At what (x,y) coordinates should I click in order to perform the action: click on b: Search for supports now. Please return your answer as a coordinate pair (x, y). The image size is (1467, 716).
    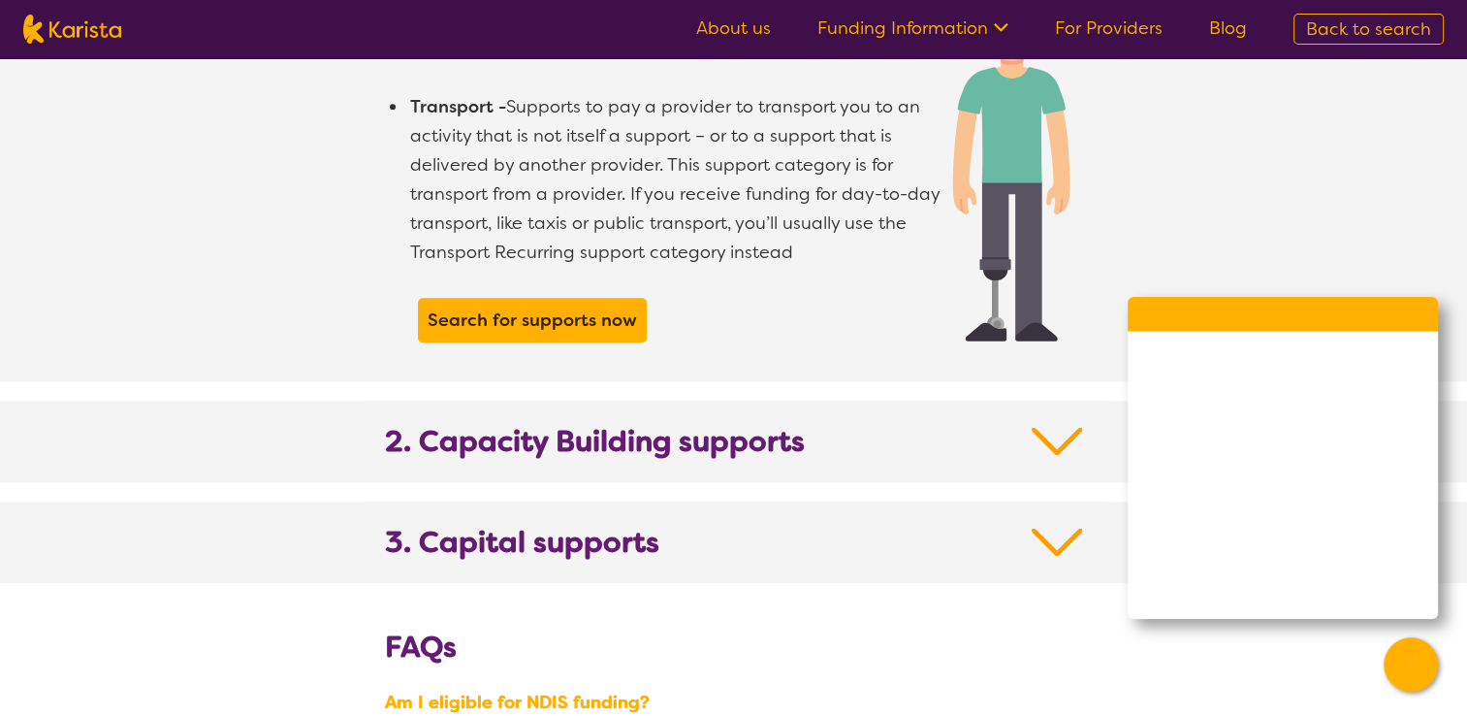
    Looking at the image, I should click on (532, 320).